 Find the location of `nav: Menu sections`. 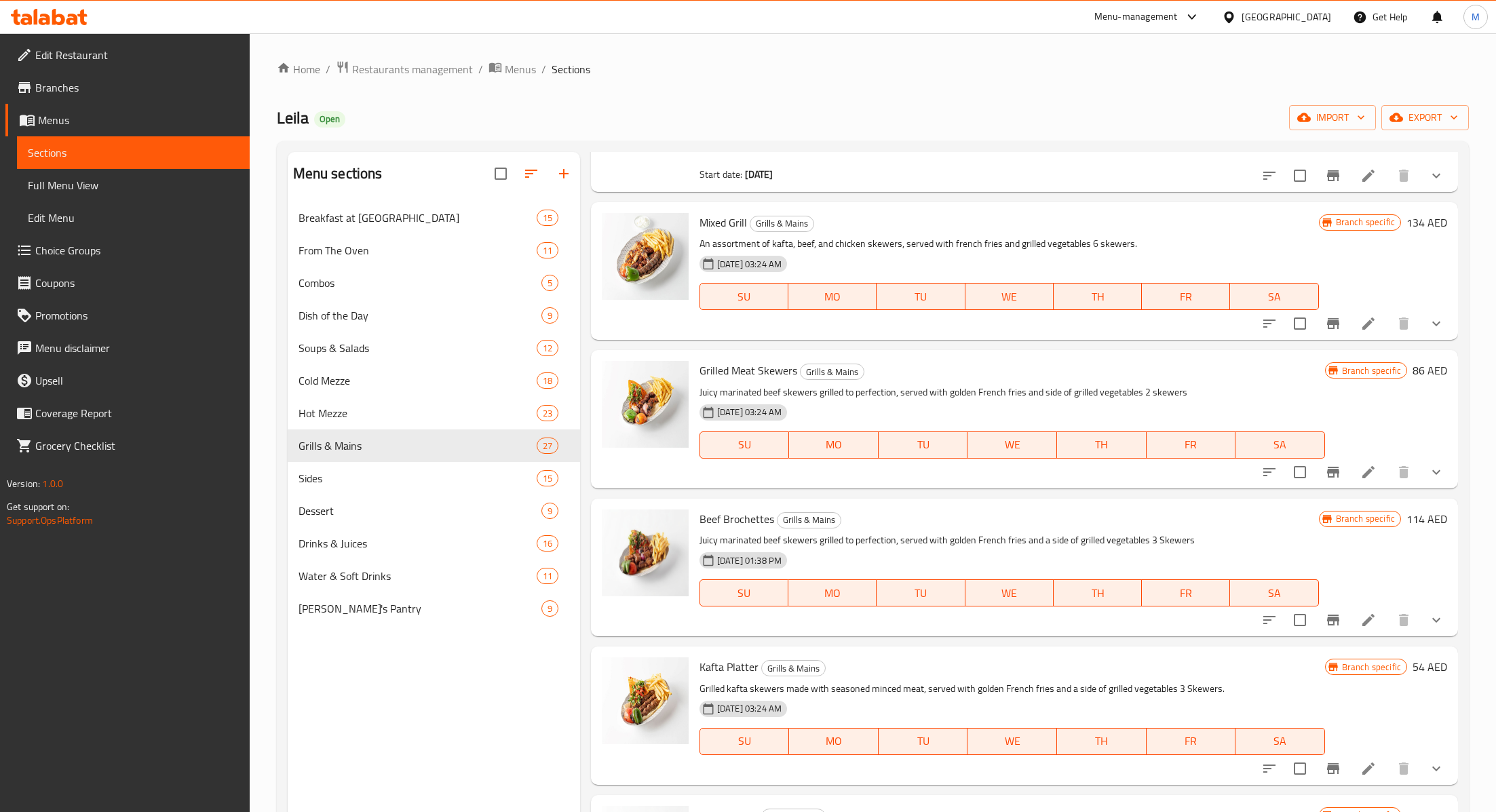

nav: Menu sections is located at coordinates (434, 412).